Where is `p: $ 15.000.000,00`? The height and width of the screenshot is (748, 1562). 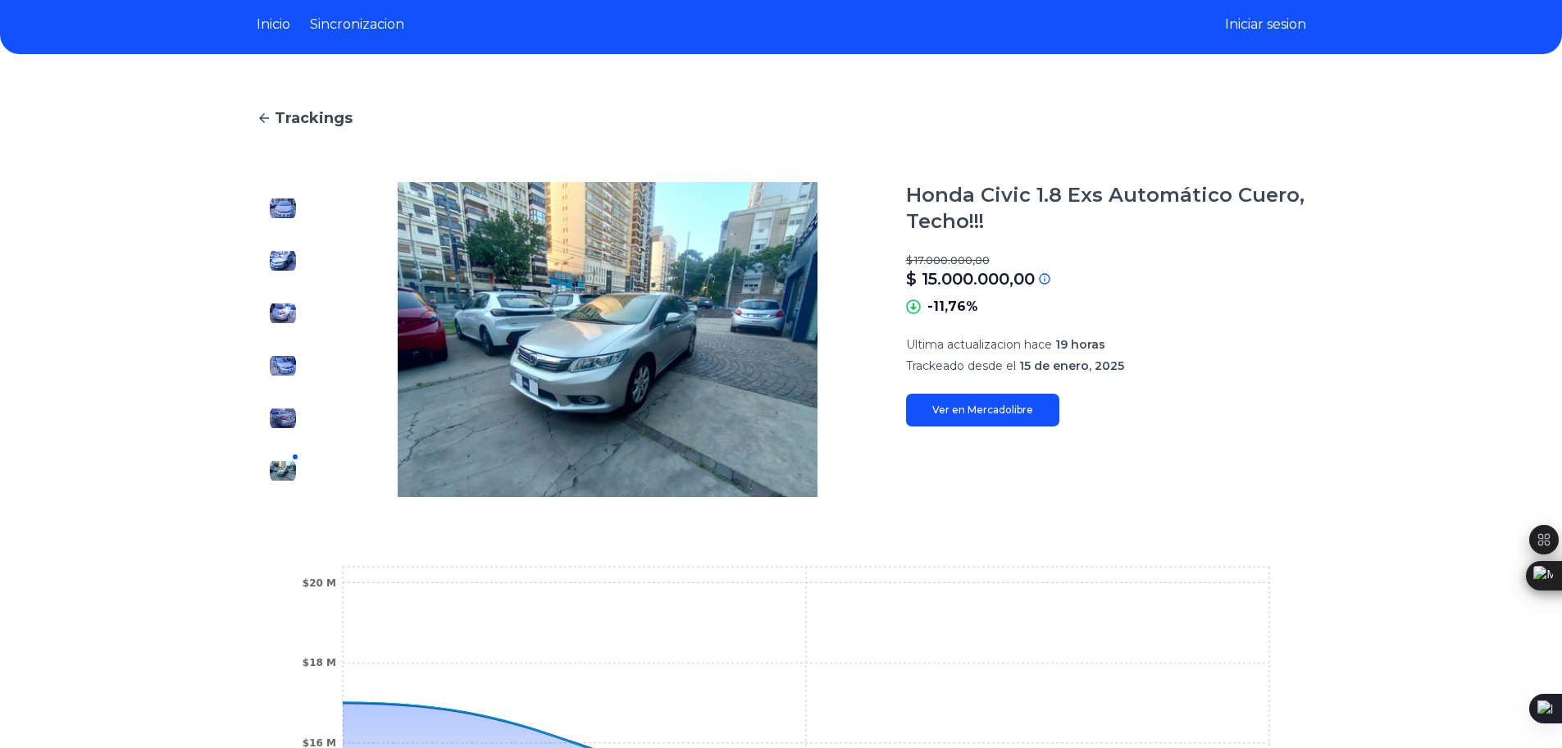
p: $ 15.000.000,00 is located at coordinates (970, 279).